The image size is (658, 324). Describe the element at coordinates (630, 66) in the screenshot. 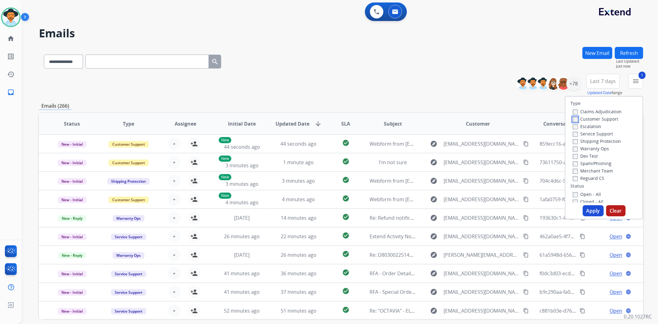

I see `span: Just now` at that location.